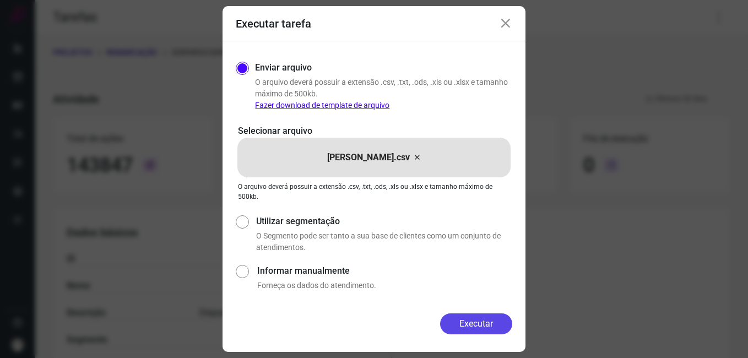  I want to click on p: O Segmento pode ser tanto a sua base de clientes como um conjunto de atendimentos., so click(384, 242).